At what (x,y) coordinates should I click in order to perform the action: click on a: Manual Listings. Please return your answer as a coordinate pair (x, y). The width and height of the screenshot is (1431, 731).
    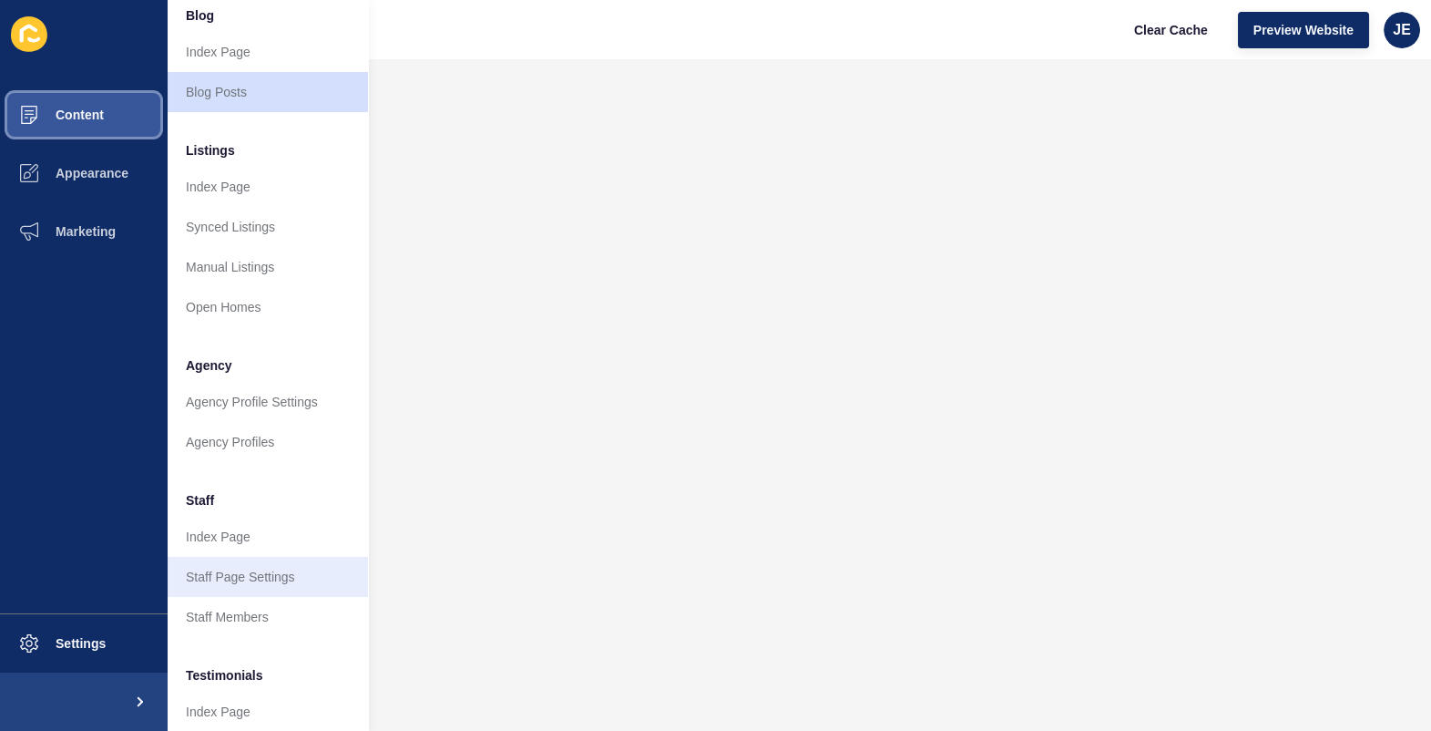
    Looking at the image, I should click on (268, 267).